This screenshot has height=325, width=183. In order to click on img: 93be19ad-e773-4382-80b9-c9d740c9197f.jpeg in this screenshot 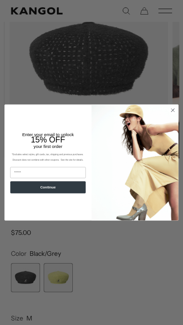, I will do `click(135, 162)`.